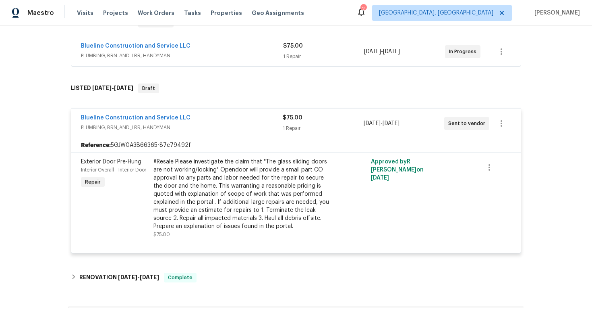 This screenshot has height=322, width=592. I want to click on span: Properties, so click(226, 13).